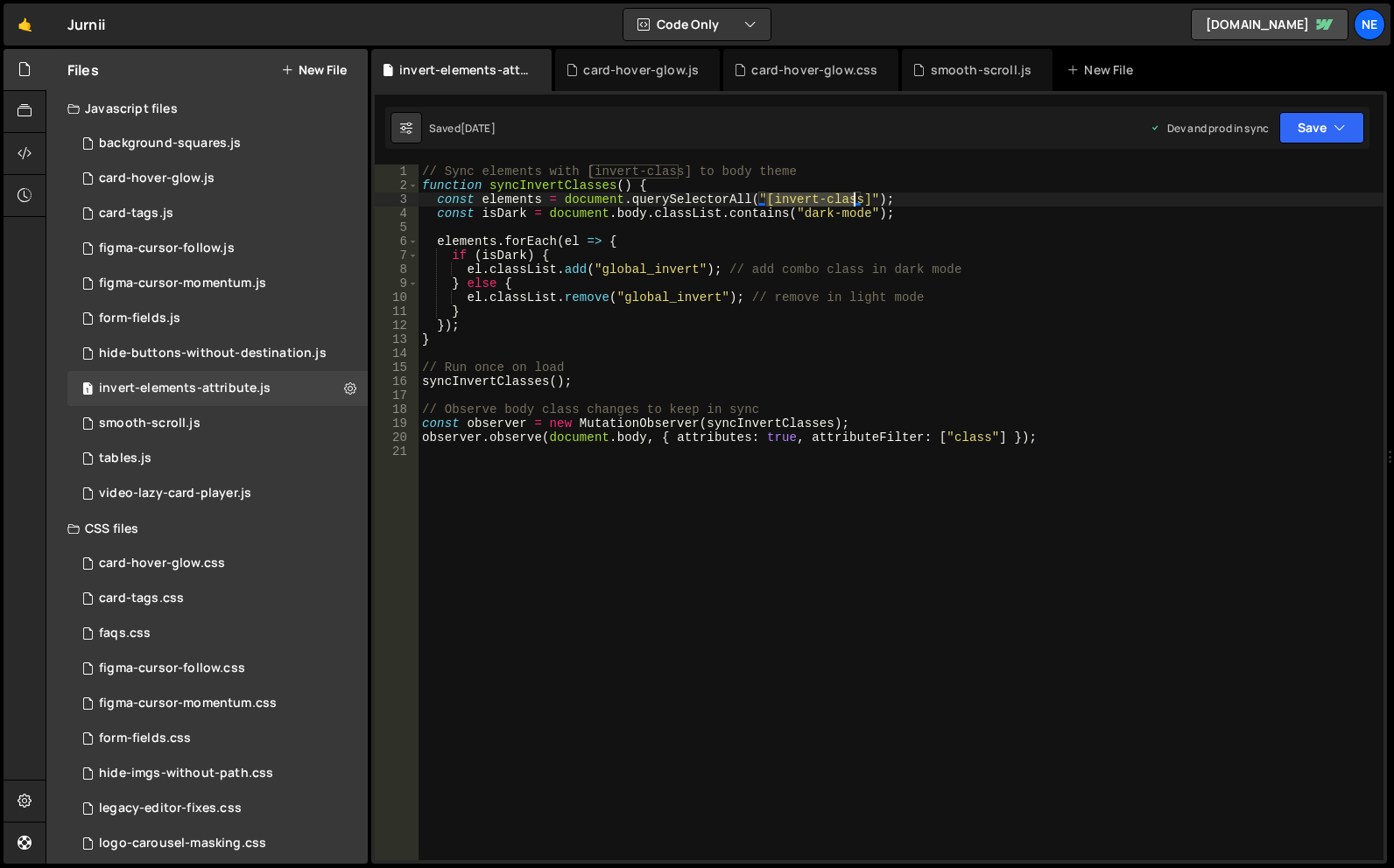 Image resolution: width=1394 pixels, height=868 pixels. Describe the element at coordinates (207, 108) in the screenshot. I see `div: Javascript files` at that location.